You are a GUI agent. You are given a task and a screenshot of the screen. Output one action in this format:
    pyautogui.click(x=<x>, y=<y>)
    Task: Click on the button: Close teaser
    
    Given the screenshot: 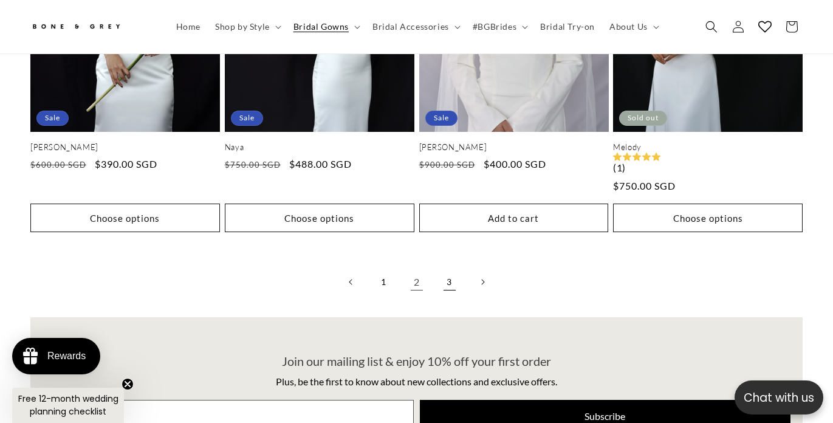 What is the action you would take?
    pyautogui.click(x=128, y=384)
    